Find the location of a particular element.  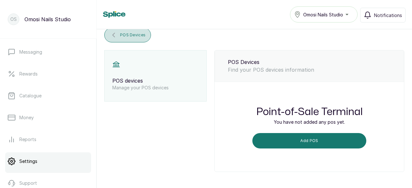

p: Manage your POS devices is located at coordinates (156, 88).